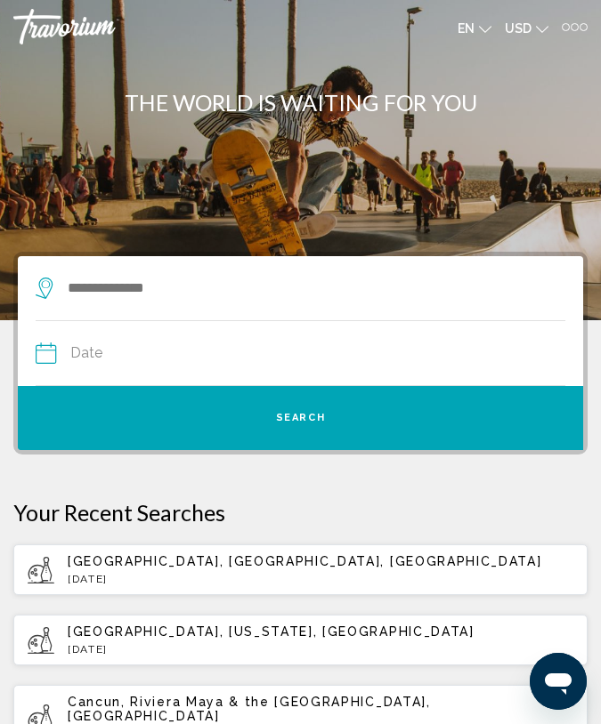 This screenshot has width=601, height=724. I want to click on span: Search, so click(301, 417).